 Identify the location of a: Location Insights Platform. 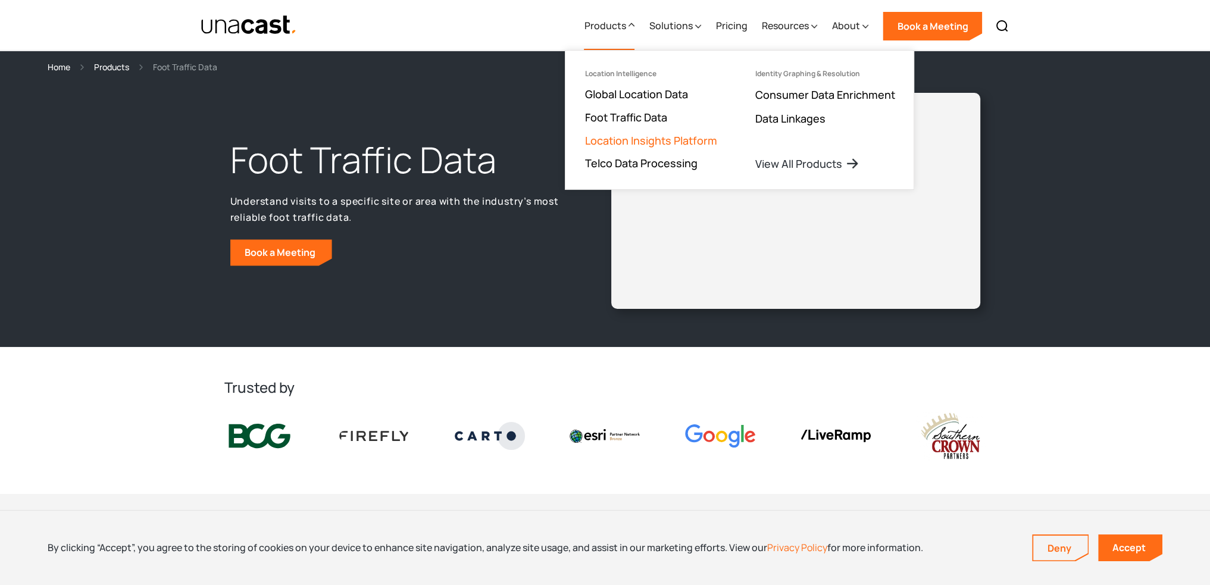
(650, 140).